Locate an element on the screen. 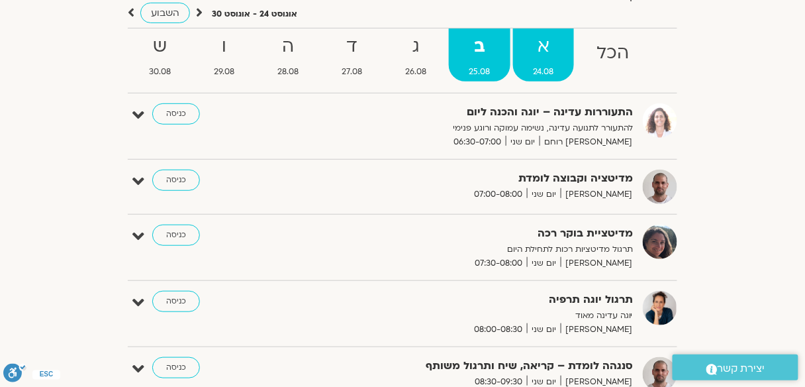 Image resolution: width=805 pixels, height=387 pixels. span: יצירת קשר is located at coordinates (741, 368).